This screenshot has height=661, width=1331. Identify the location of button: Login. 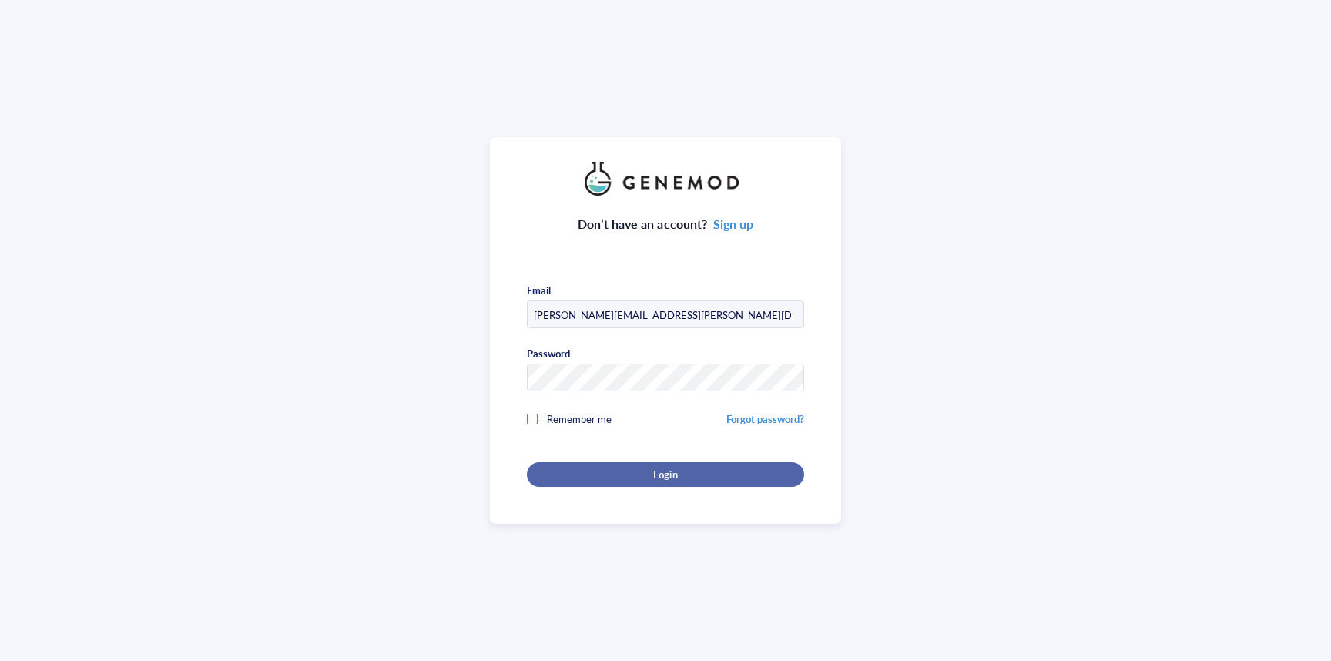
(666, 475).